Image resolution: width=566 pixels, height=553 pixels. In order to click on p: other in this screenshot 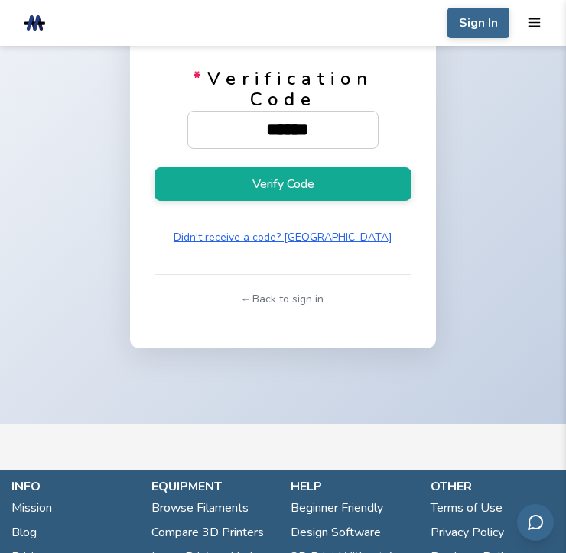, I will do `click(492, 487)`.